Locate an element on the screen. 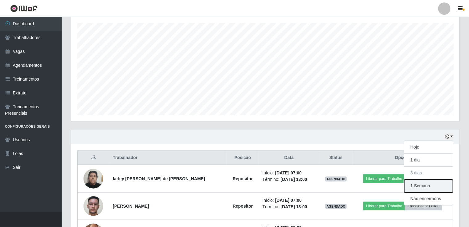  img: 1735996269854.jpeg is located at coordinates (93, 179).